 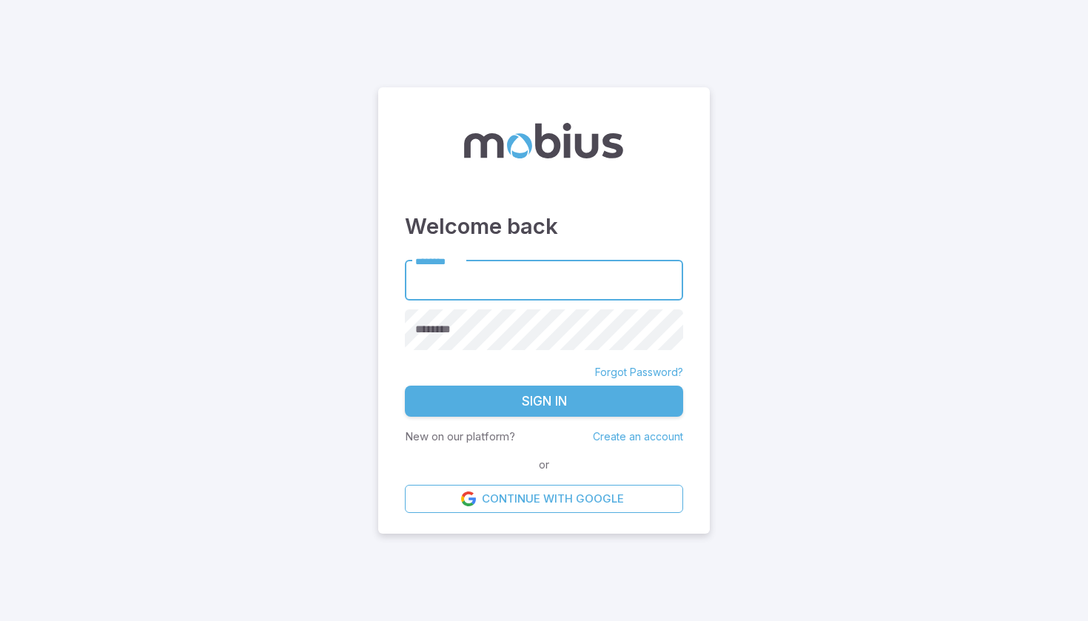 I want to click on span: or, so click(x=544, y=465).